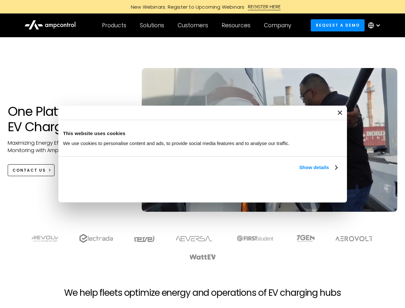 Image resolution: width=405 pixels, height=308 pixels. What do you see at coordinates (203, 133) in the screenshot?
I see `div: This website uses cookies` at bounding box center [203, 133].